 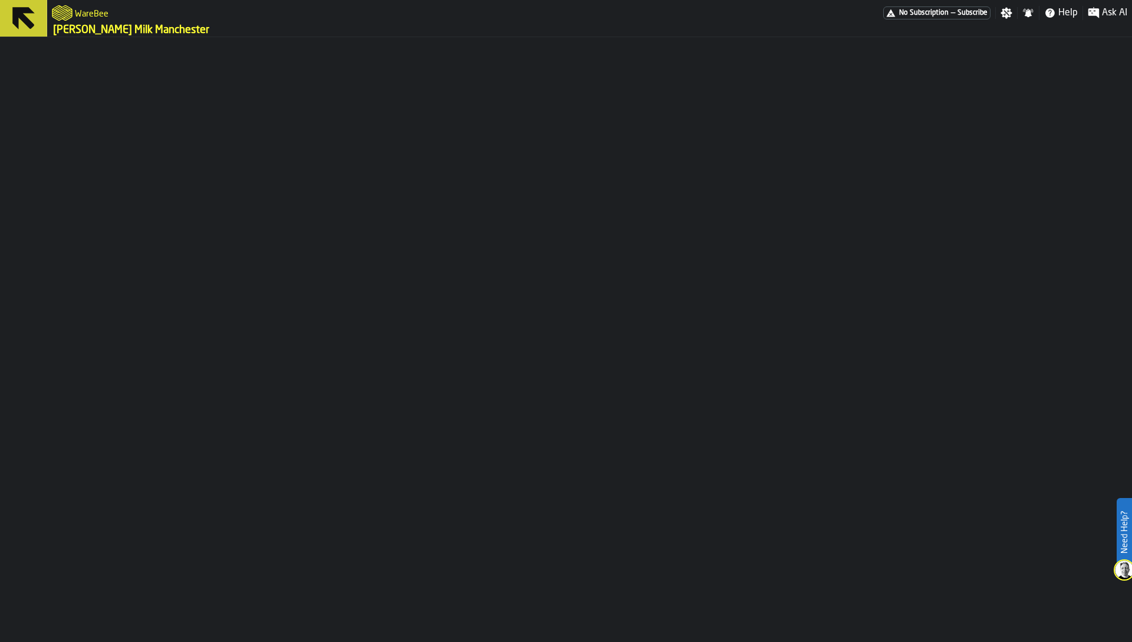 What do you see at coordinates (937, 13) in the screenshot?
I see `a: link-to-/wh/i/b09612b5-e9f1-4a3a-b0a4-784729d61419/pricing/` at bounding box center [937, 13].